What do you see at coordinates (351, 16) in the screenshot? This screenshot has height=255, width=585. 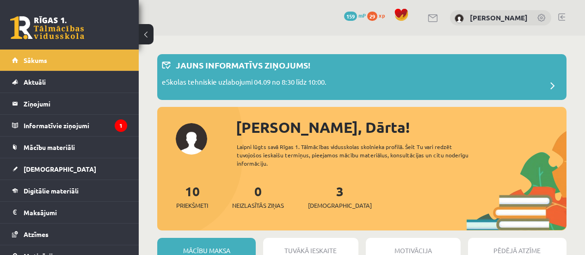 I see `span: 159` at bounding box center [351, 16].